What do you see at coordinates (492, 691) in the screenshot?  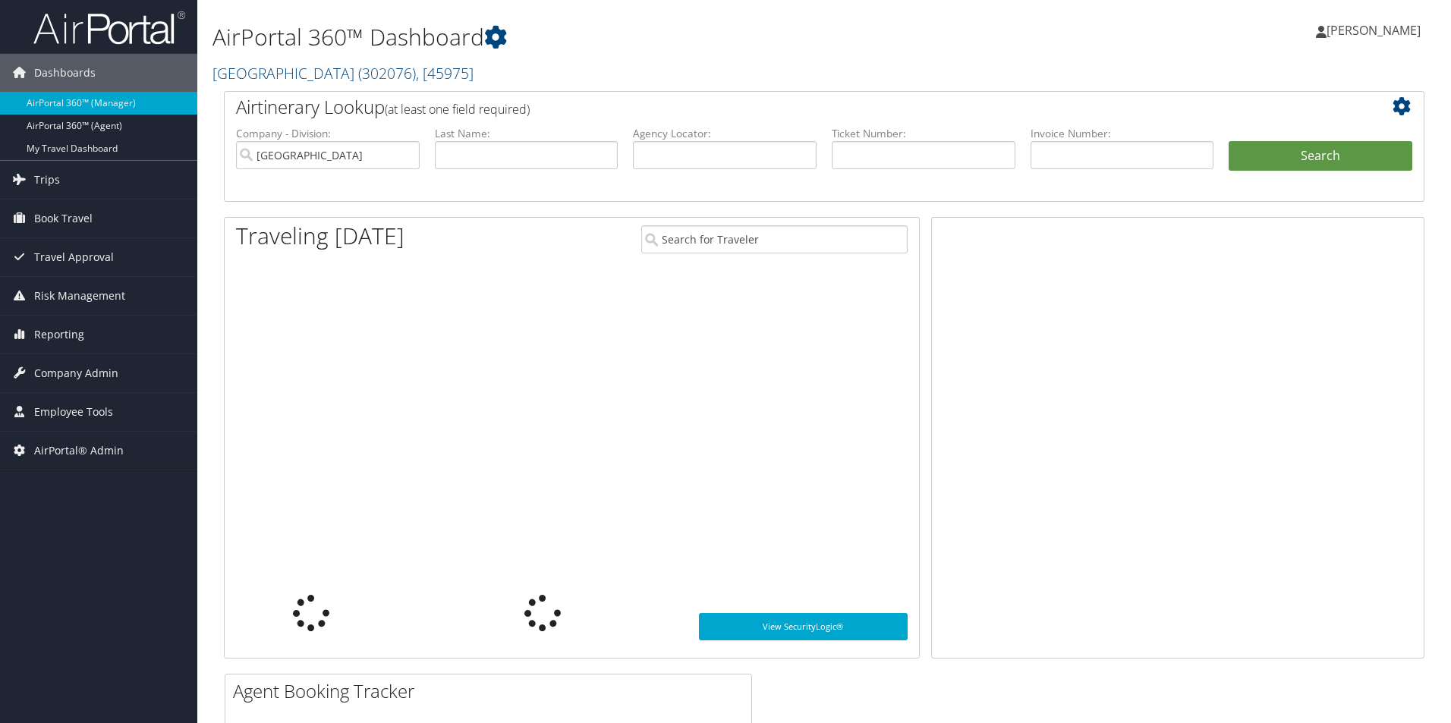 I see `h2: Agent Booking Tracker` at bounding box center [492, 691].